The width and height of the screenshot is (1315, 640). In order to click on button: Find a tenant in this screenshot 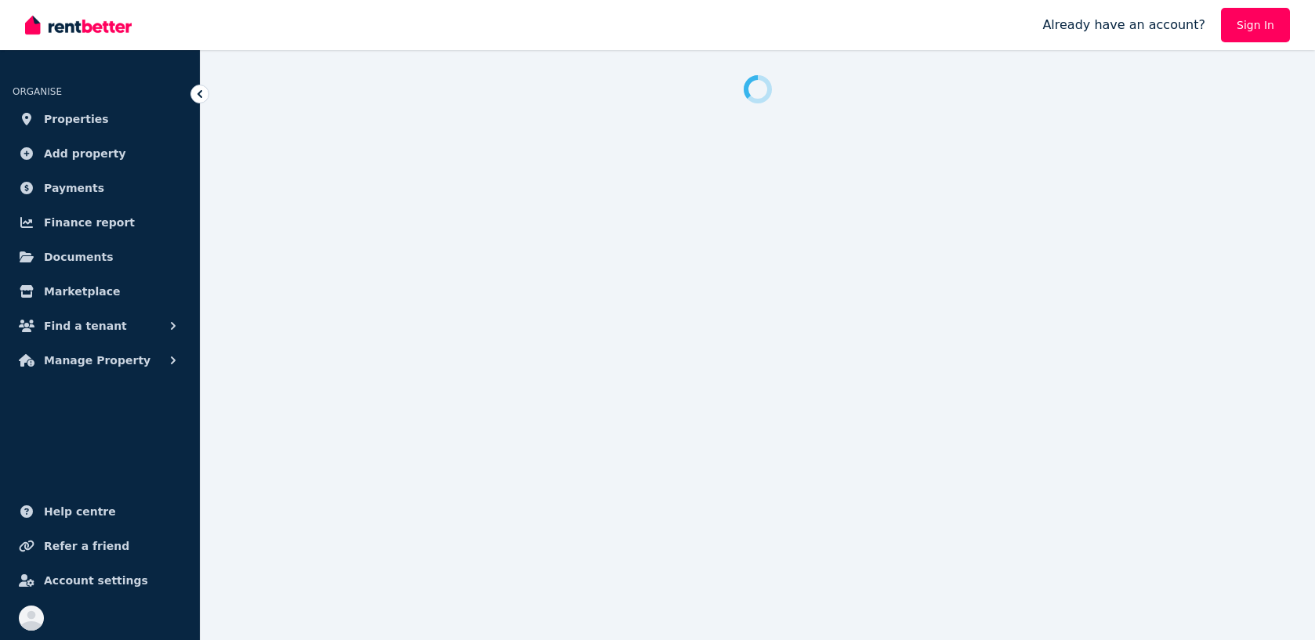, I will do `click(100, 326)`.